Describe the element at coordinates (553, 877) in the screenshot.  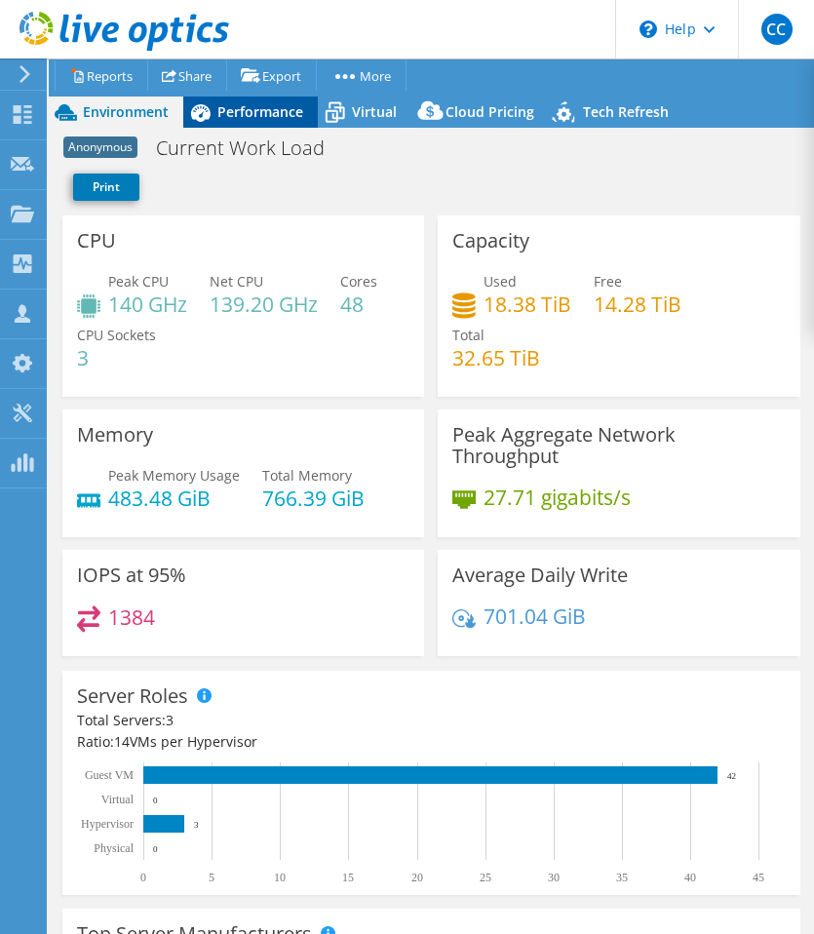
I see `text: 30` at that location.